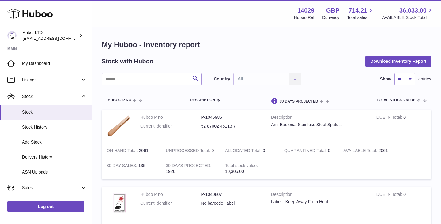  What do you see at coordinates (50, 36) in the screenshot?
I see `div: Antati LTD` at bounding box center [50, 36].